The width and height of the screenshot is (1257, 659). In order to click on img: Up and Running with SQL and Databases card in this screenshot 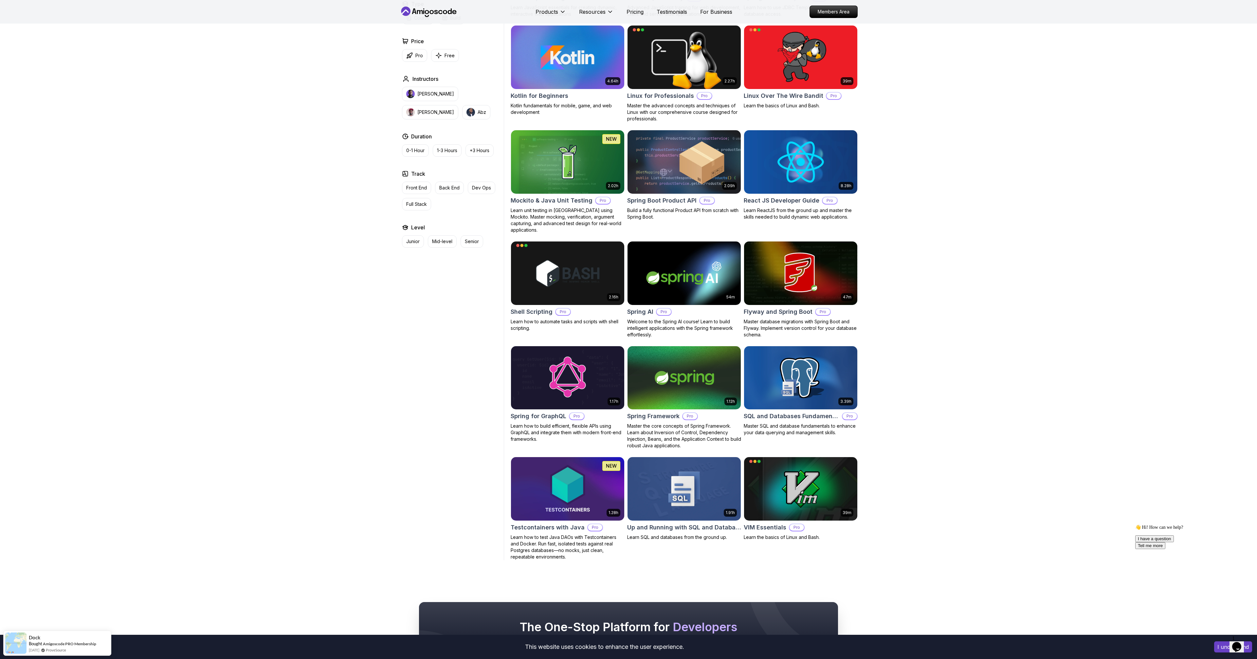, I will do `click(684, 489)`.